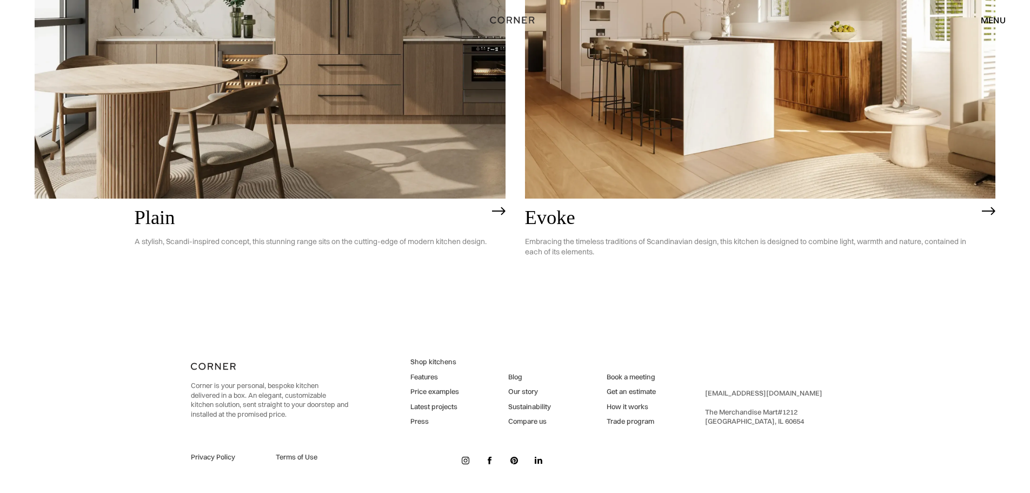 The width and height of the screenshot is (1030, 493). Describe the element at coordinates (227, 457) in the screenshot. I see `a: Privacy Policy` at that location.